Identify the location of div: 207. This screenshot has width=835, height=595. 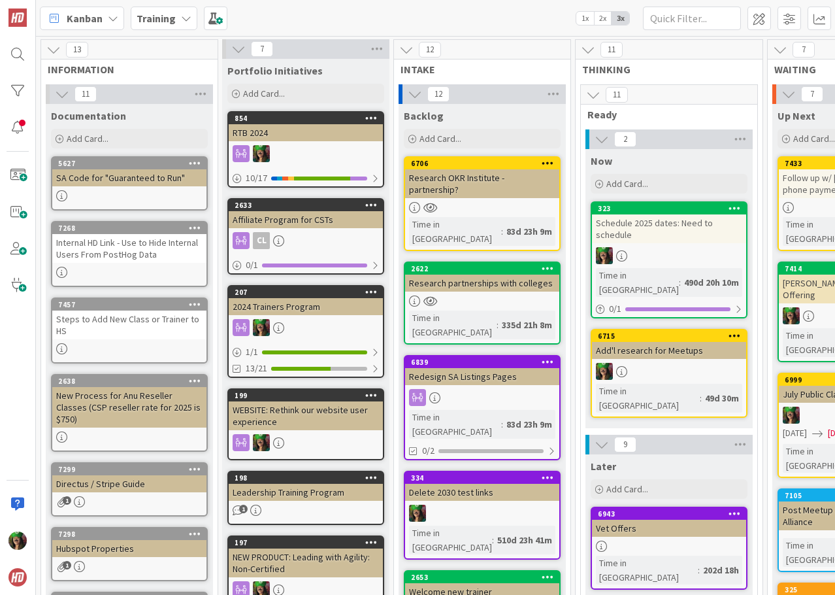
(308, 292).